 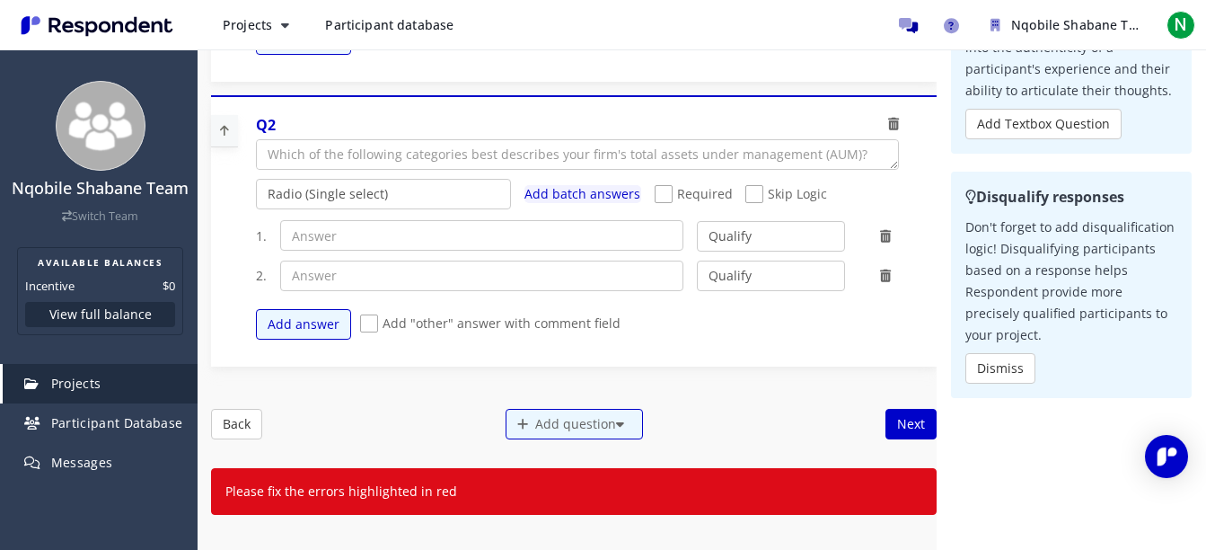 What do you see at coordinates (786, 196) in the screenshot?
I see `span: Skip Logic` at bounding box center [786, 196].